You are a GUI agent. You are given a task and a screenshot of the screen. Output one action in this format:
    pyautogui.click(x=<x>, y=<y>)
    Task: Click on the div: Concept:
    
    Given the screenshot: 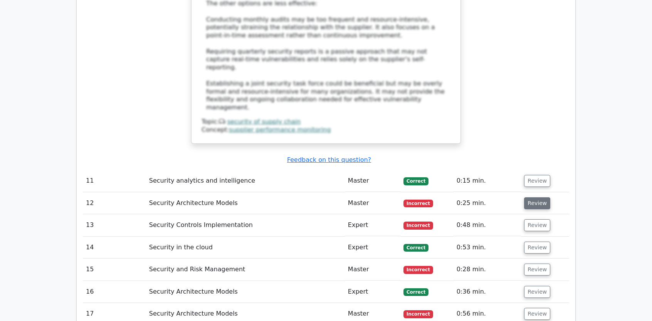 What is the action you would take?
    pyautogui.click(x=326, y=130)
    